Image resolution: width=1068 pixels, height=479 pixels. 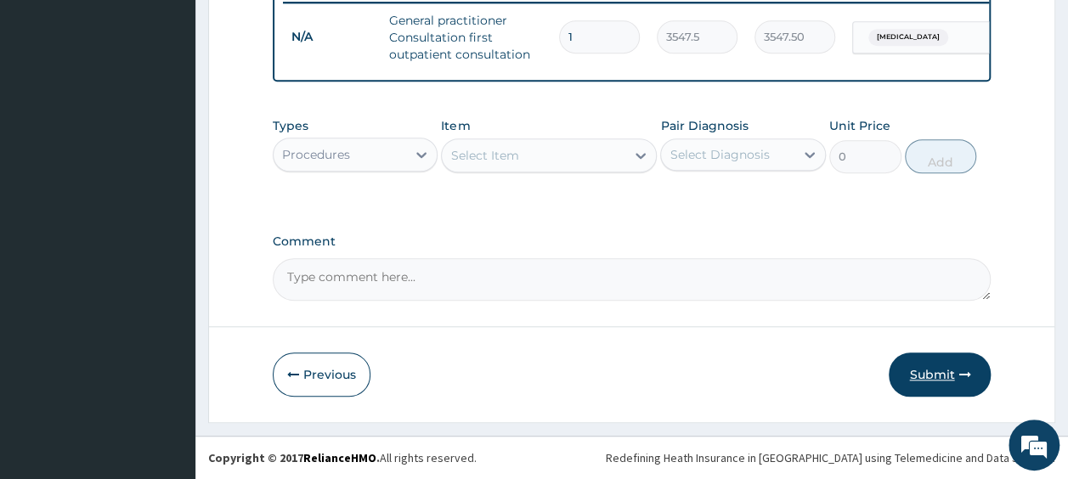 I want to click on button: Submit, so click(x=940, y=375).